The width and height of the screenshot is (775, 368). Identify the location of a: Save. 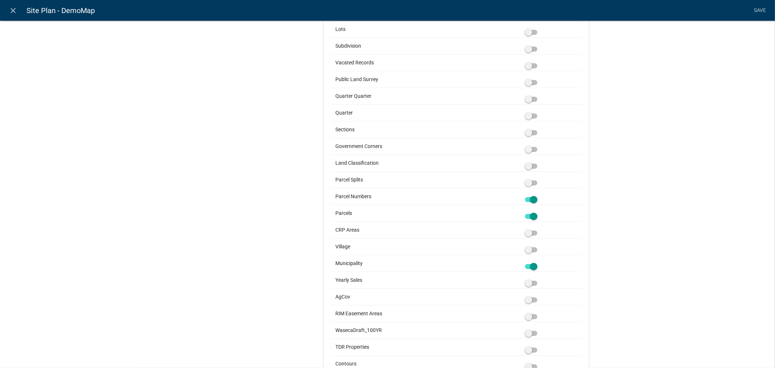
(760, 11).